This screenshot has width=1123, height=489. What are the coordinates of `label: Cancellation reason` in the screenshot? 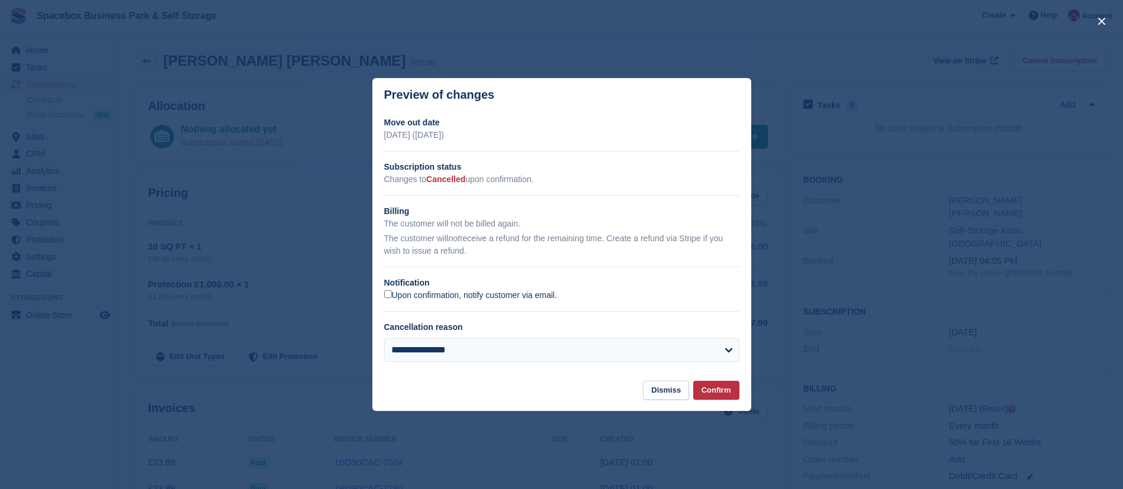 It's located at (423, 327).